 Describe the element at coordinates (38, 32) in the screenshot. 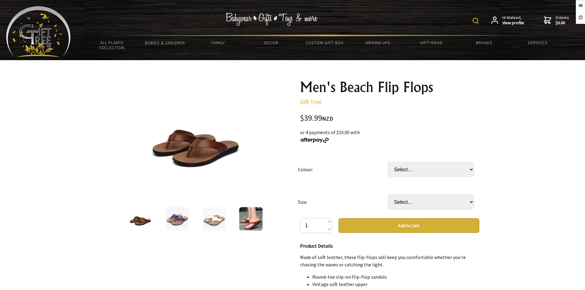

I see `img: Babyware - Gifts - Toys and more...` at that location.